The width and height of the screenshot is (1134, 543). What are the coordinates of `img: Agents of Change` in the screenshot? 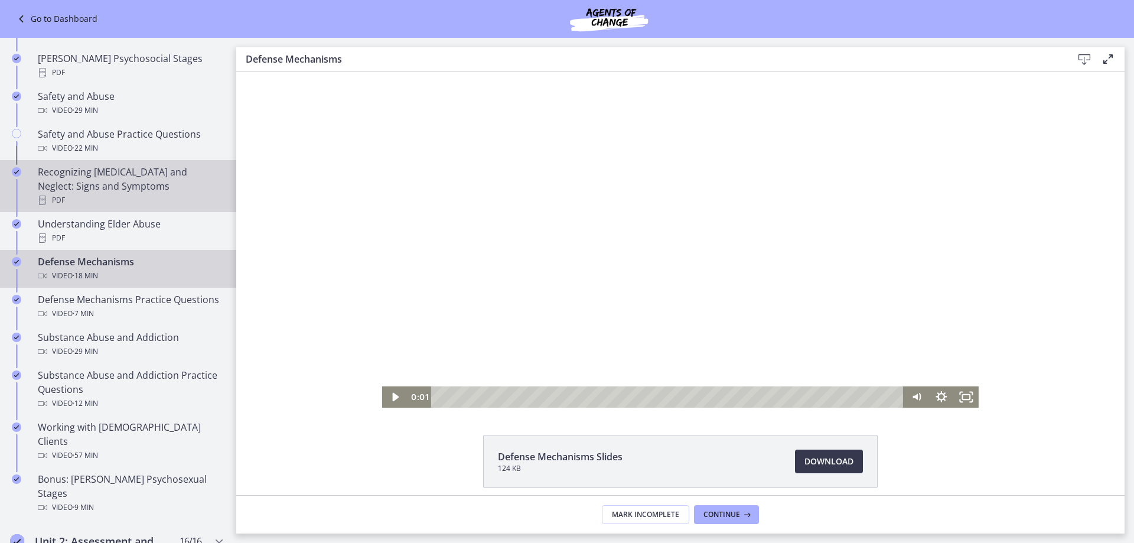 It's located at (609, 19).